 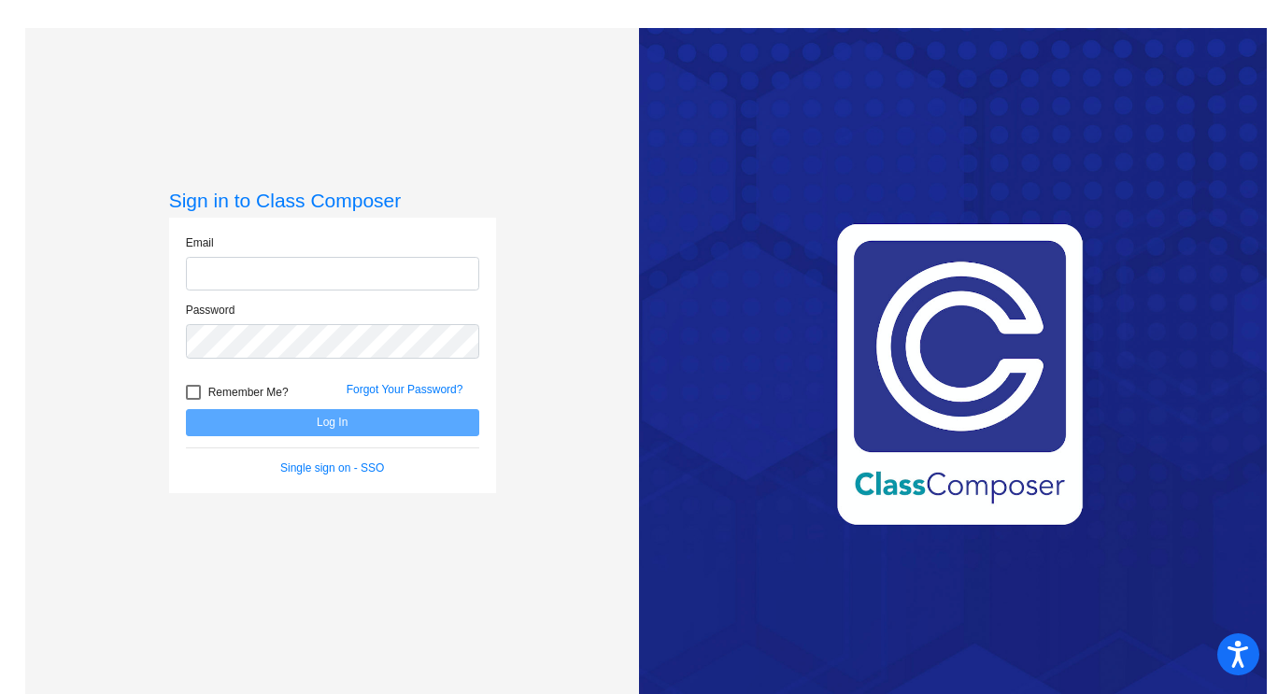 I want to click on a: Single sign on - SSO, so click(x=332, y=468).